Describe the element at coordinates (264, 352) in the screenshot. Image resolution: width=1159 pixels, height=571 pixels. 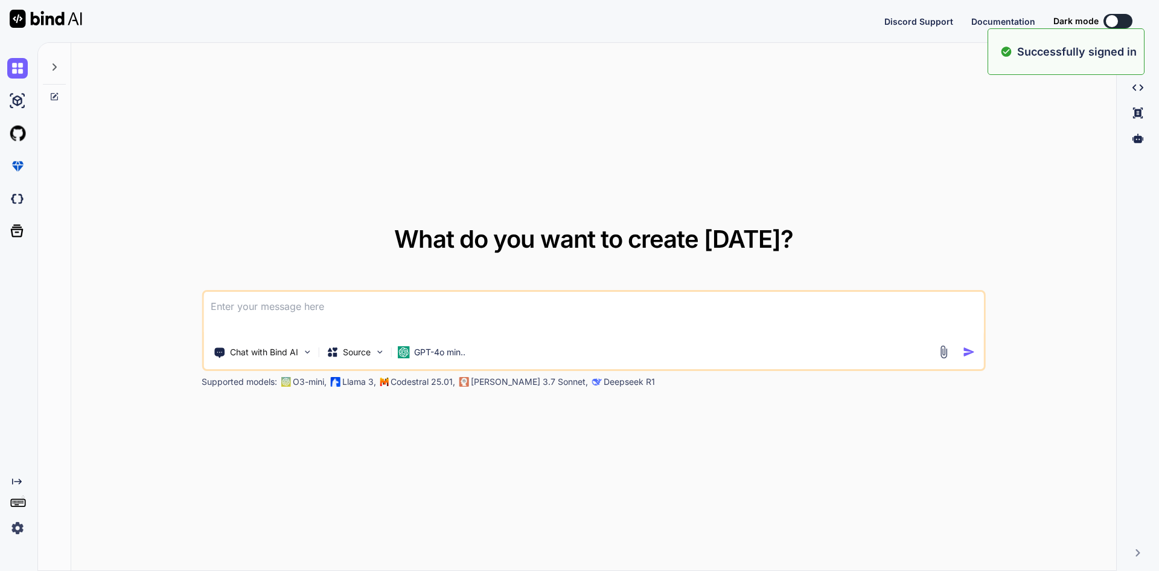
I see `p: Chat with Bind AI` at that location.